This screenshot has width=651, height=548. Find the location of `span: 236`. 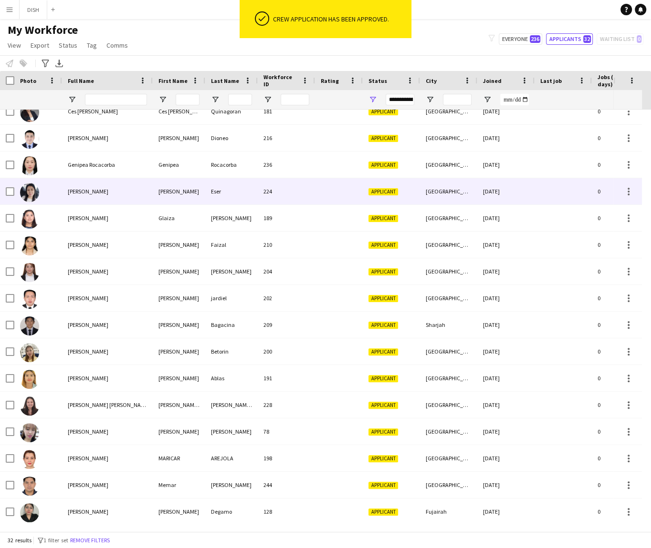

span: 236 is located at coordinates (535, 39).